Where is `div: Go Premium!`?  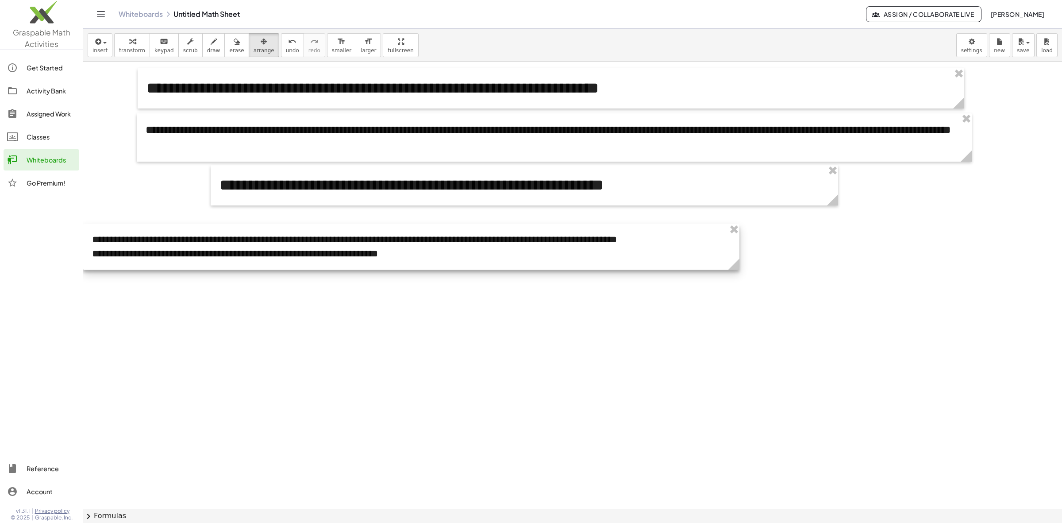
div: Go Premium! is located at coordinates (51, 183).